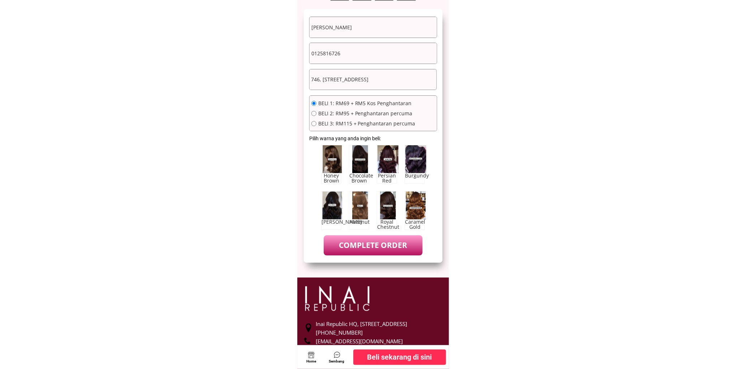 This screenshot has height=369, width=746. I want to click on span: BELI 1: RM69 + RM5 Kos Penghantaran, so click(367, 103).